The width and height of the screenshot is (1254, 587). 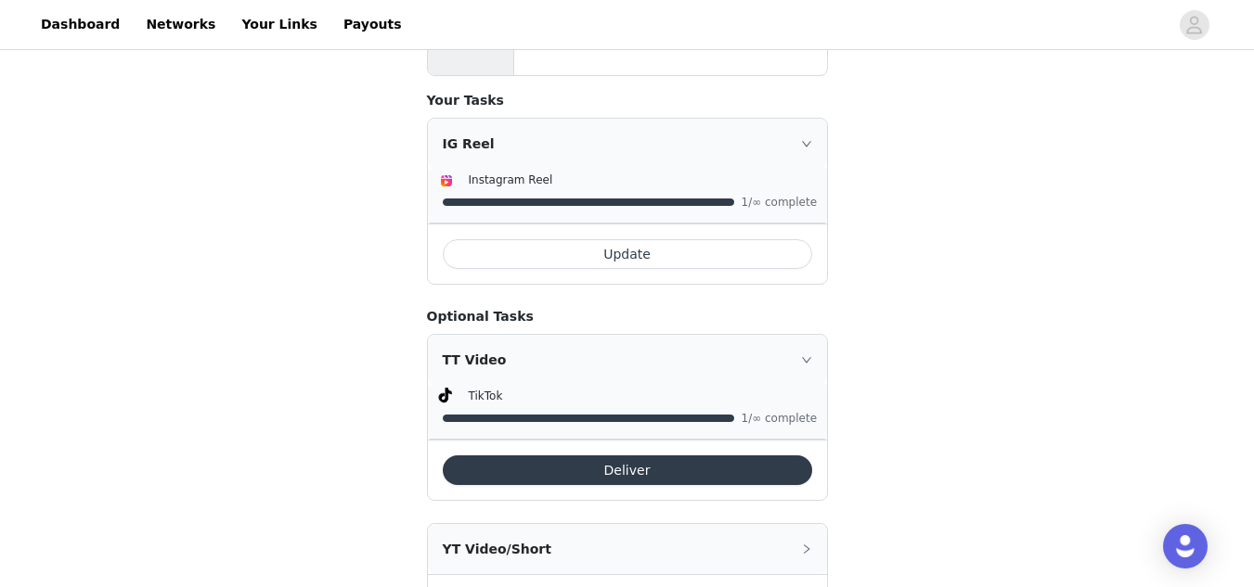 What do you see at coordinates (1185, 547) in the screenshot?
I see `div: Open Intercom Messenger` at bounding box center [1185, 547].